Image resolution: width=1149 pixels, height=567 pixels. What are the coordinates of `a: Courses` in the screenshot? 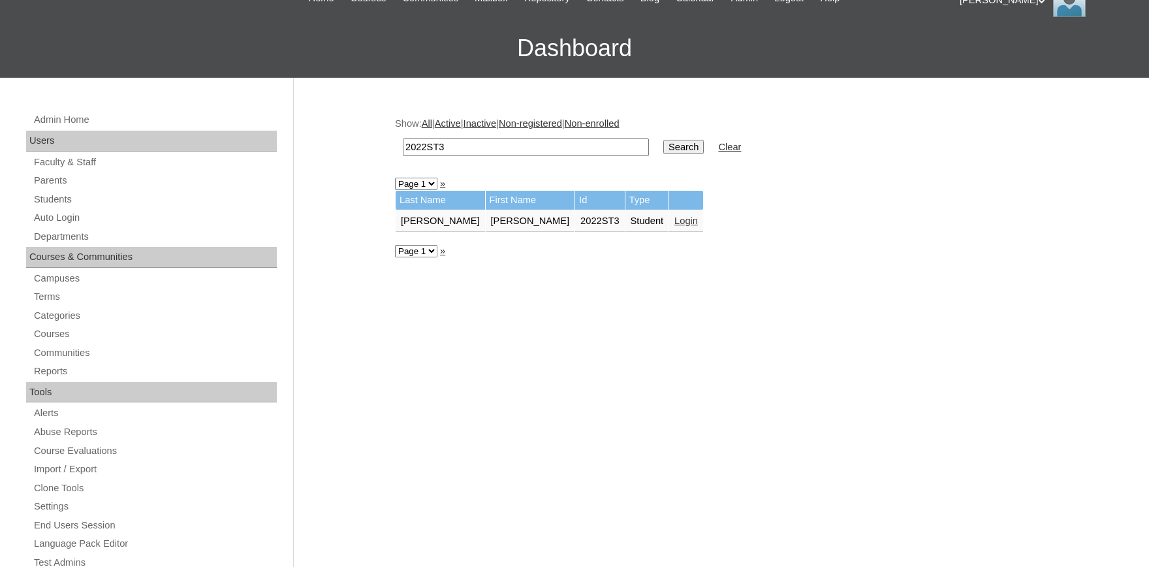 It's located at (155, 334).